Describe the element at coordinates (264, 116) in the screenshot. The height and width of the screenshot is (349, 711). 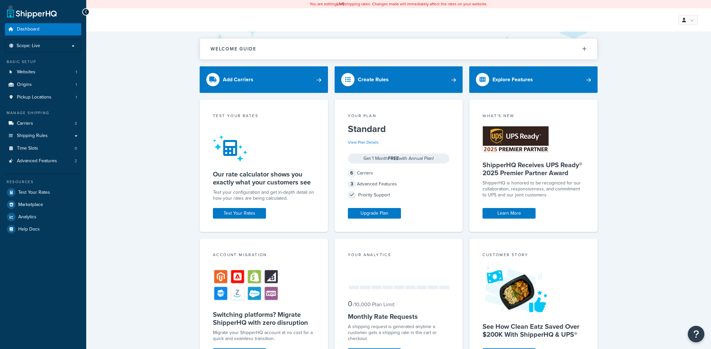
I see `div: Test your rates` at that location.